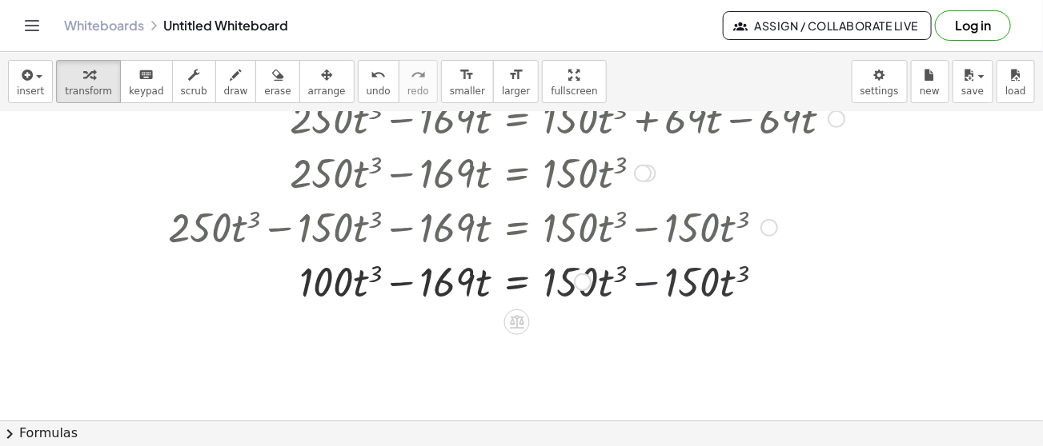 The width and height of the screenshot is (1043, 446). Describe the element at coordinates (517, 322) in the screenshot. I see `div: Apply the same math to both sides of the equation` at that location.